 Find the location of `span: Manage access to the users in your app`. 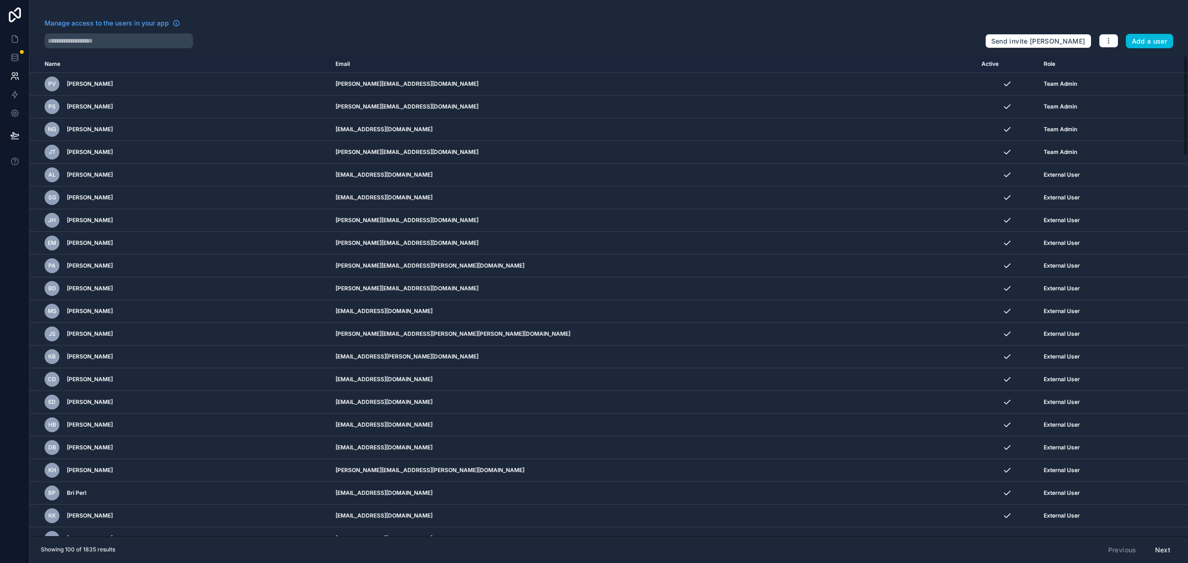

span: Manage access to the users in your app is located at coordinates (107, 23).